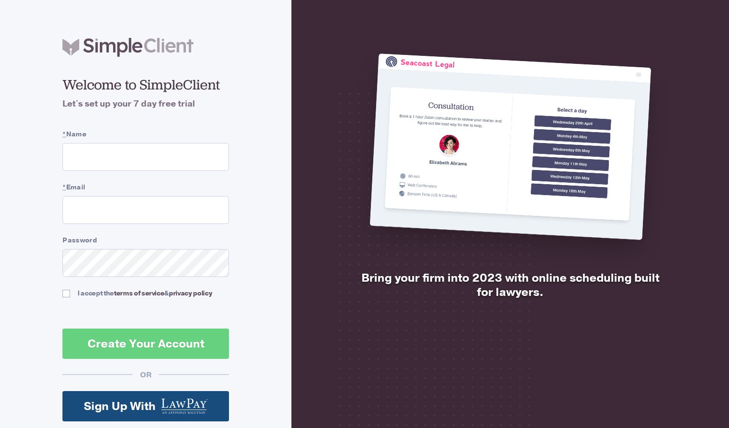  I want to click on label: Password, so click(146, 240).